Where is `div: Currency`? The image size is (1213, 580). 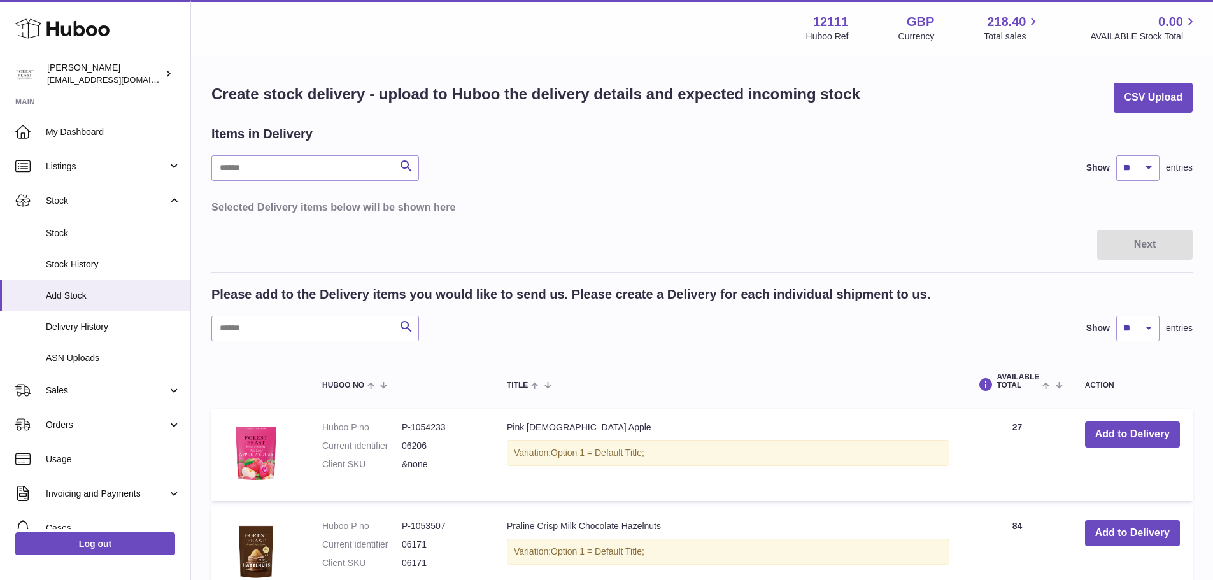 div: Currency is located at coordinates (916, 36).